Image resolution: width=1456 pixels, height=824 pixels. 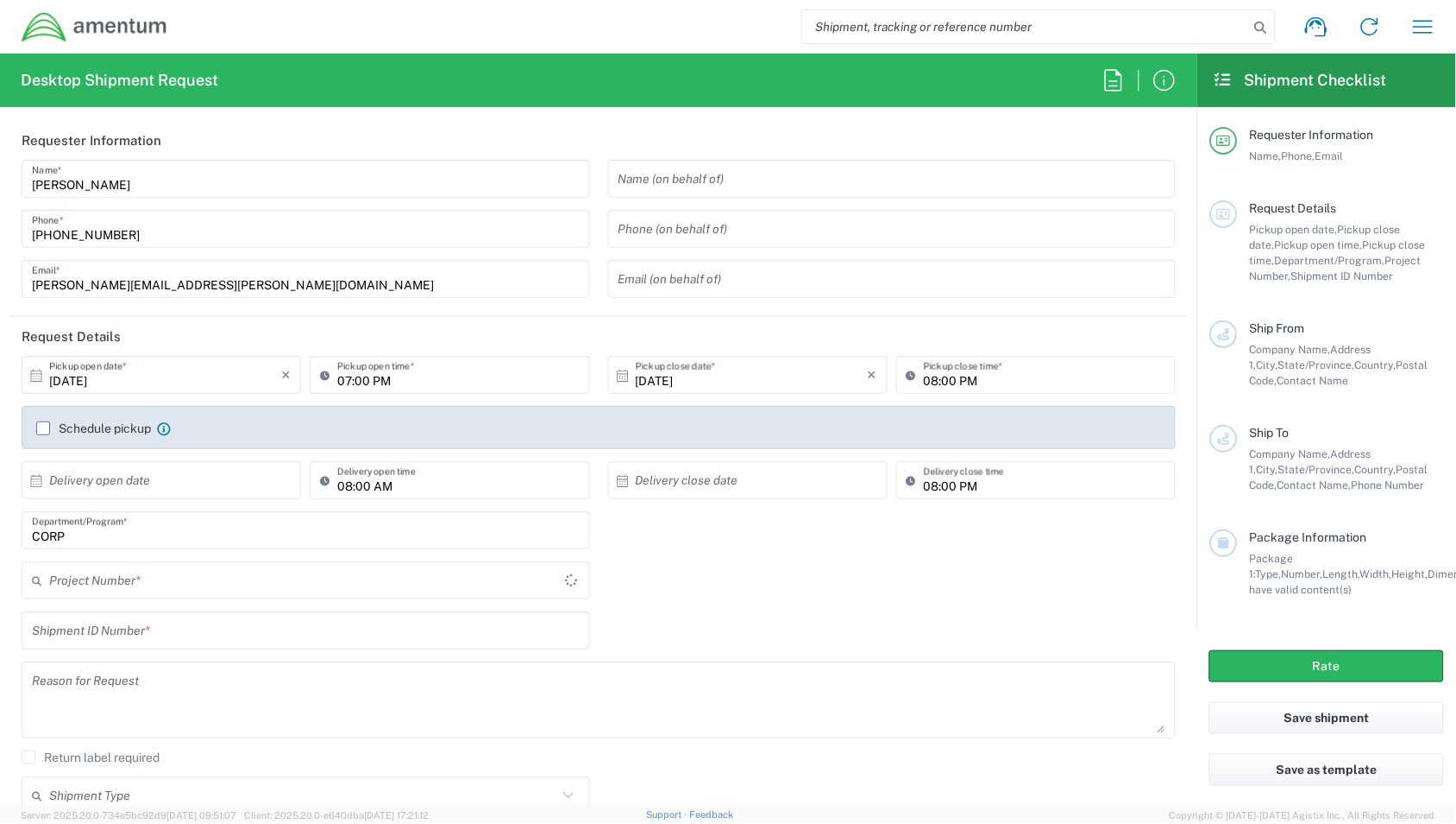 I want to click on span: Request Details, so click(x=1293, y=208).